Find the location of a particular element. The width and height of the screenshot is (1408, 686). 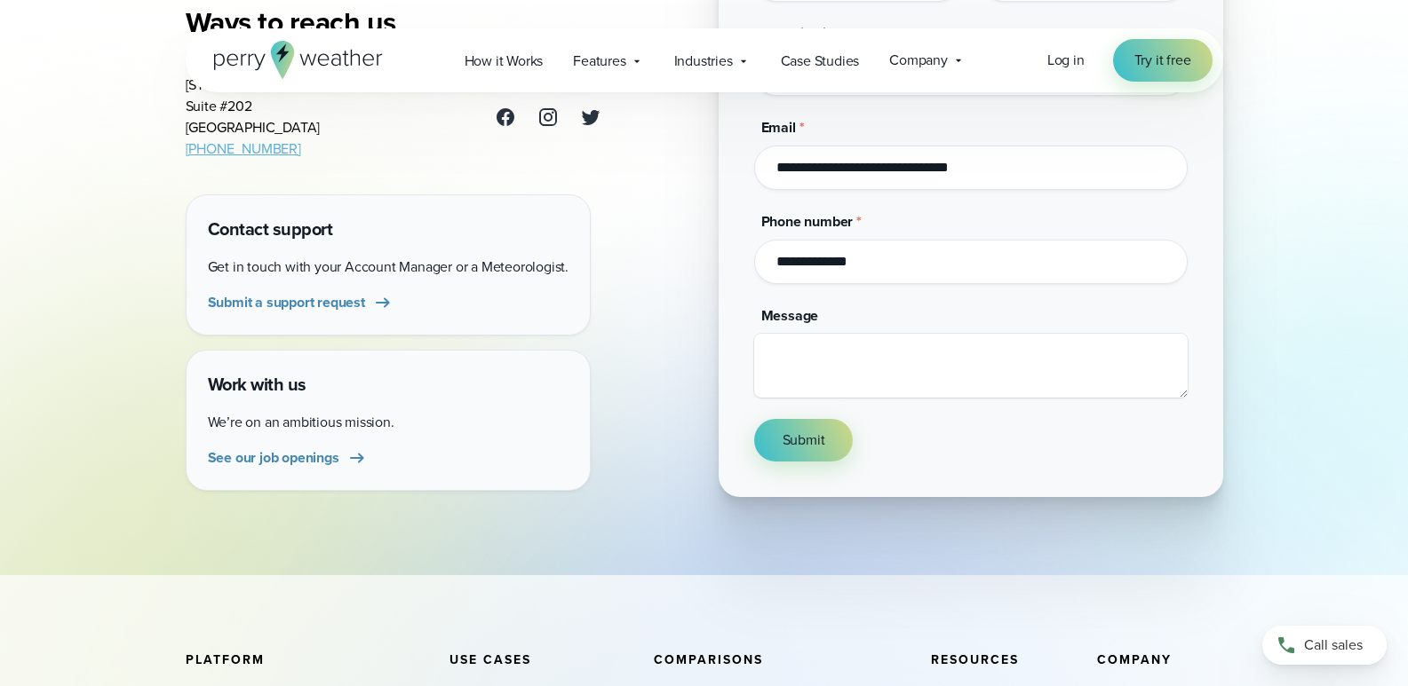

p: Get in touch with your Account Manager or a Meteorologist. is located at coordinates (388, 267).